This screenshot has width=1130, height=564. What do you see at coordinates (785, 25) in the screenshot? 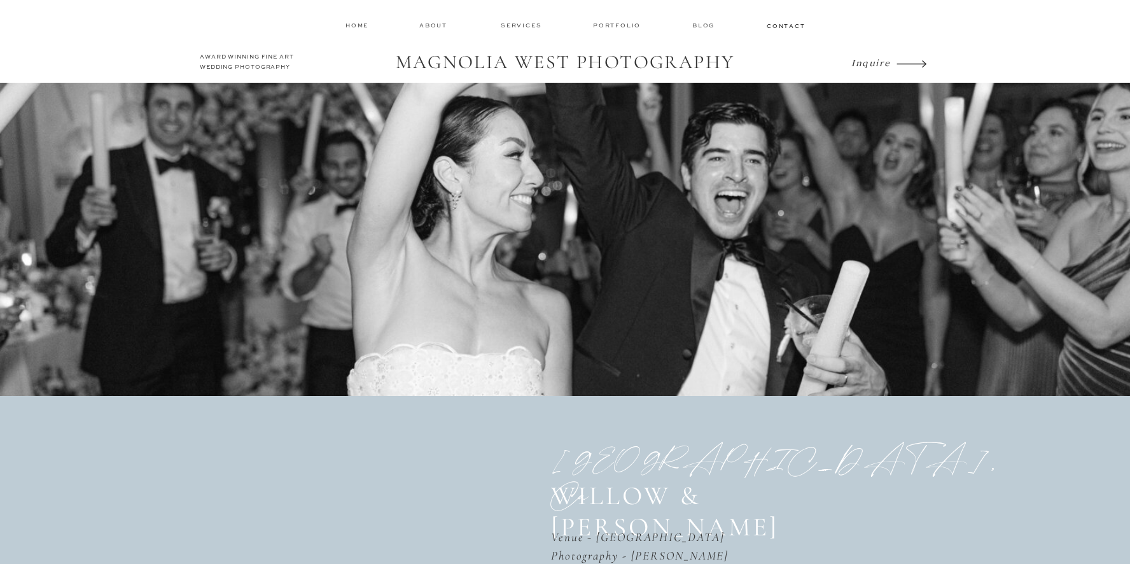
I see `a: contact` at bounding box center [785, 25].